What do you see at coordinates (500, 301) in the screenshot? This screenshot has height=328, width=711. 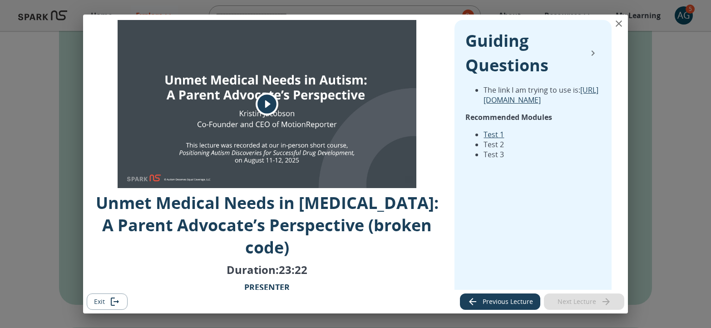 I see `button: Previous lecture` at bounding box center [500, 301].